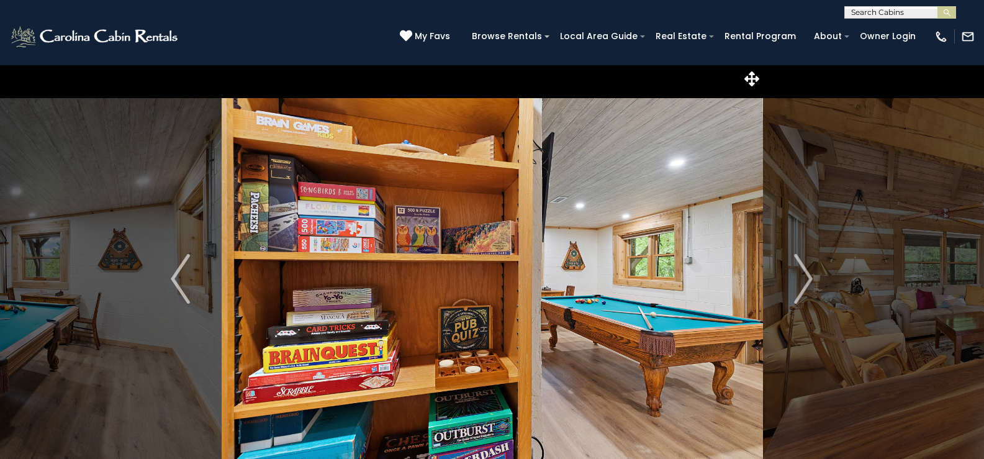  What do you see at coordinates (760, 36) in the screenshot?
I see `a: Rental Program` at bounding box center [760, 36].